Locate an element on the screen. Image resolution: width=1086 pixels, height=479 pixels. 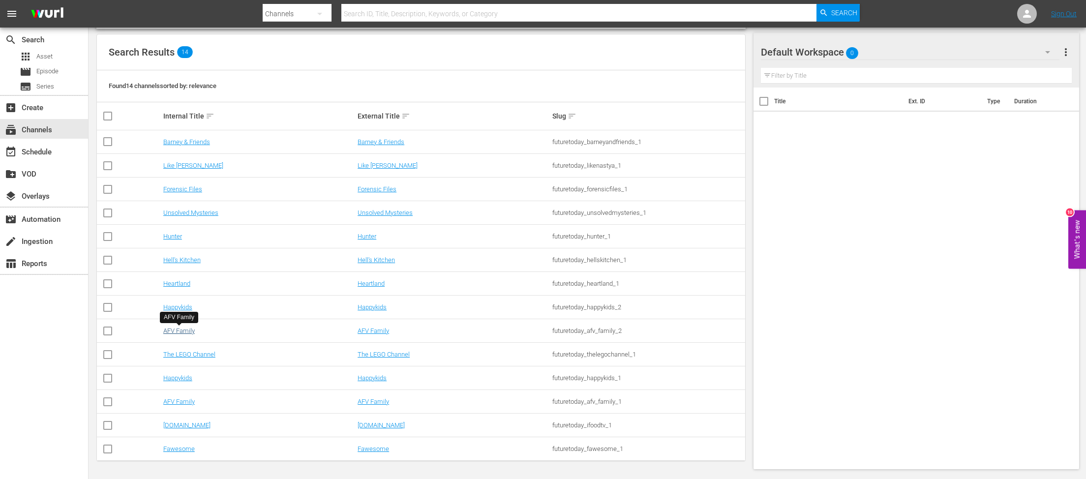
span: Search Results is located at coordinates (142, 52).